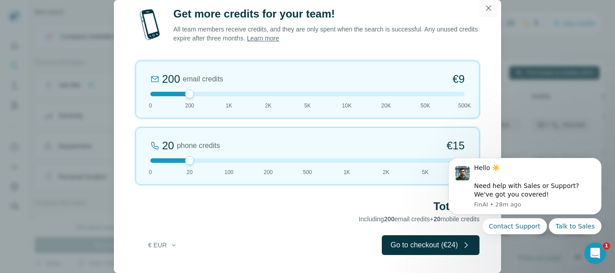  Describe the element at coordinates (308, 173) in the screenshot. I see `span: 500` at that location.